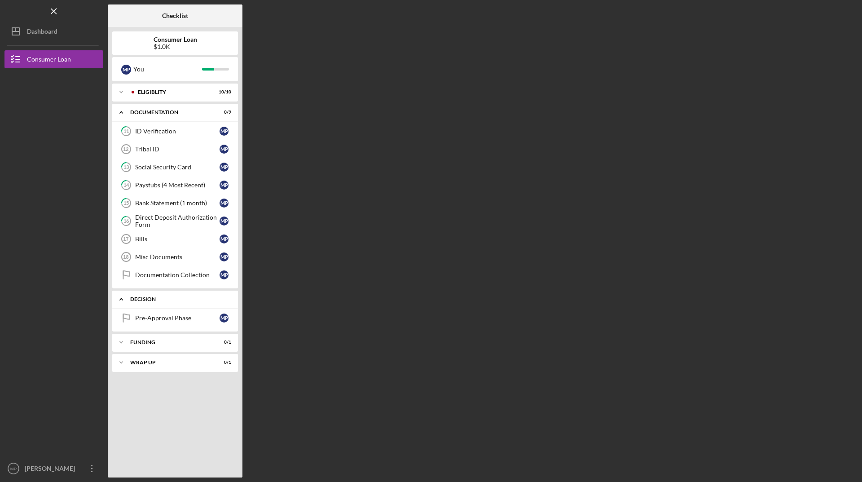 The image size is (862, 482). What do you see at coordinates (175, 221) in the screenshot?
I see `a: 16Direct Deposit Authorization FormMP` at bounding box center [175, 221].